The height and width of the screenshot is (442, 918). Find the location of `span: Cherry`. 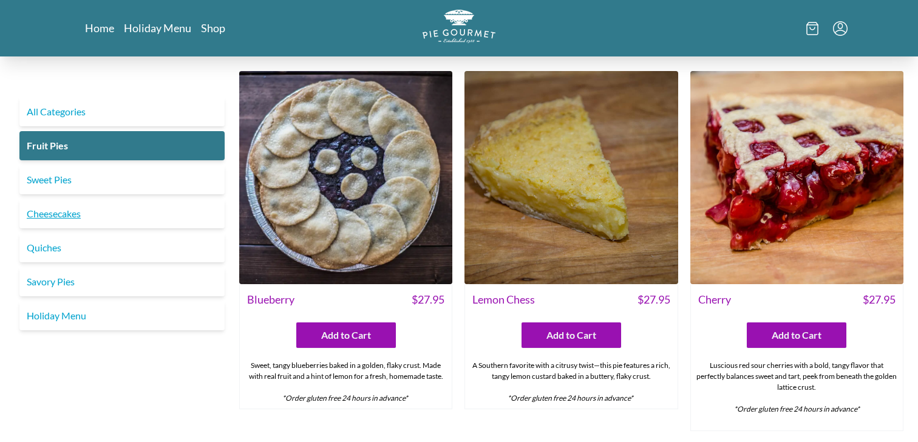

span: Cherry is located at coordinates (715, 299).